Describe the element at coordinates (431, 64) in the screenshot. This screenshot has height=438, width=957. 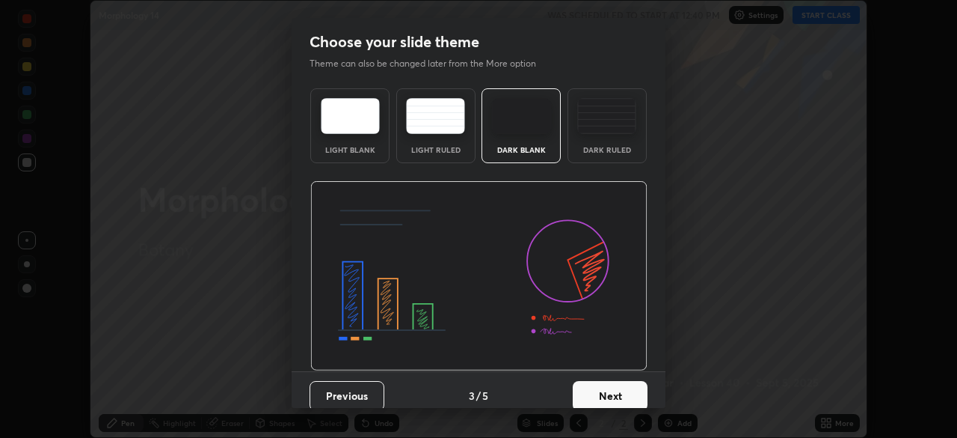
I see `p: Theme can also be changed later from the More option` at that location.